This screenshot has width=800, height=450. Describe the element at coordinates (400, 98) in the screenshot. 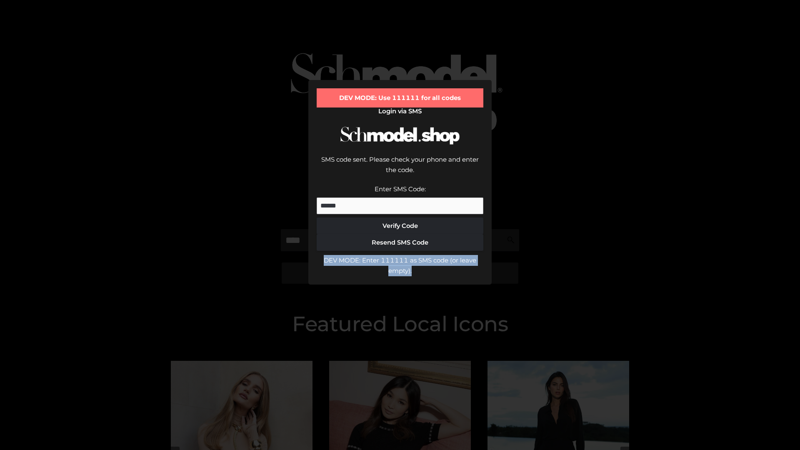

I see `div: DEV MODE: Use 111111 for all codes` at that location.